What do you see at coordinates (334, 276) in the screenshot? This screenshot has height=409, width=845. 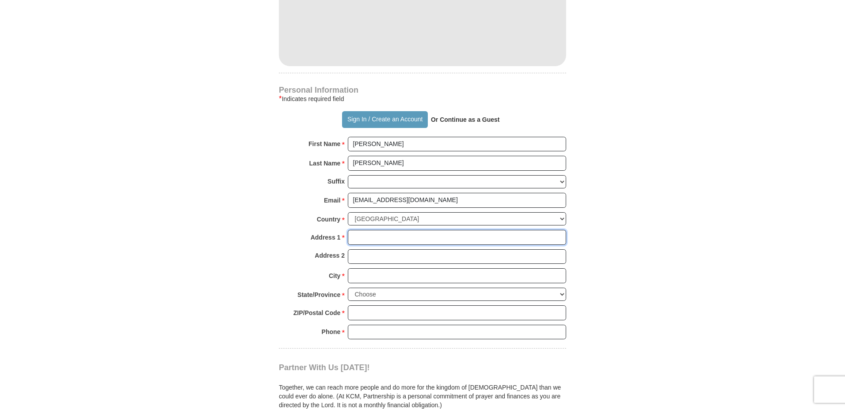 I see `strong: City` at bounding box center [334, 276].